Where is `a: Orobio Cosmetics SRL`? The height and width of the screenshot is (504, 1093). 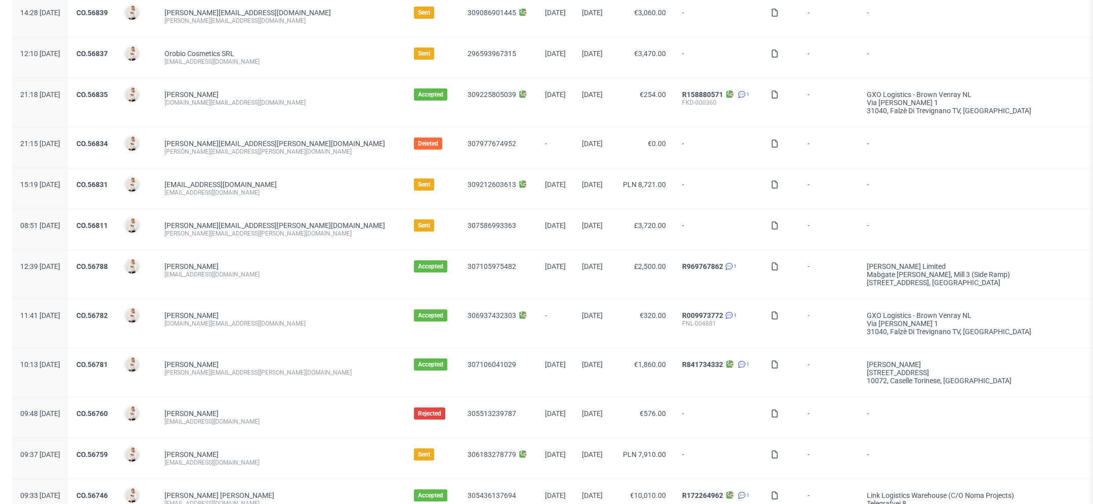 a: Orobio Cosmetics SRL is located at coordinates (199, 54).